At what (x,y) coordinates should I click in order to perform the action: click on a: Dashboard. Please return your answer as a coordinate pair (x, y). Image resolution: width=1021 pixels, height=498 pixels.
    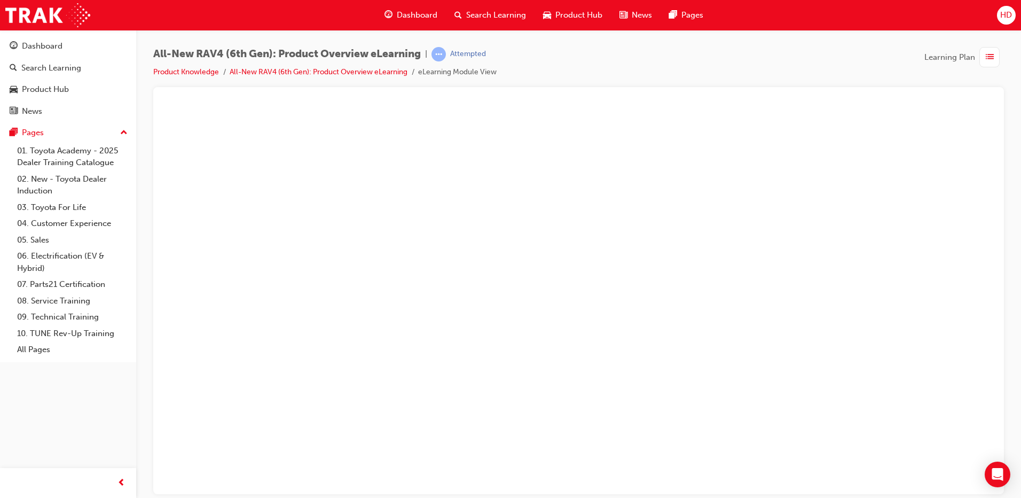
    Looking at the image, I should click on (68, 46).